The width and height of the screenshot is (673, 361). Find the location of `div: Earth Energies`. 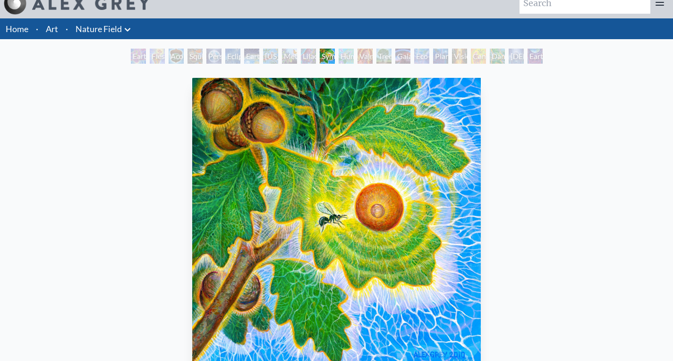

div: Earth Energies is located at coordinates (252, 56).